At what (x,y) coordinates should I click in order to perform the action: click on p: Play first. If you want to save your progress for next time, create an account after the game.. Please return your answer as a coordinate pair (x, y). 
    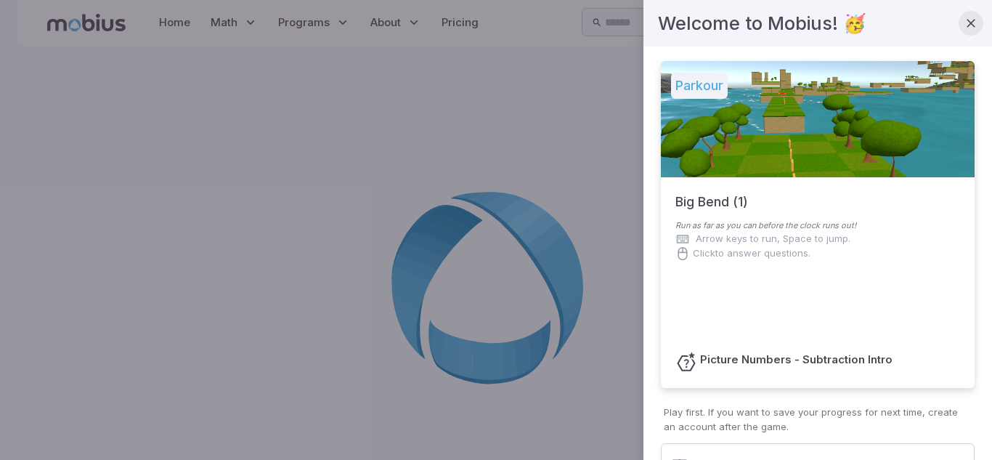
    Looking at the image, I should click on (818, 420).